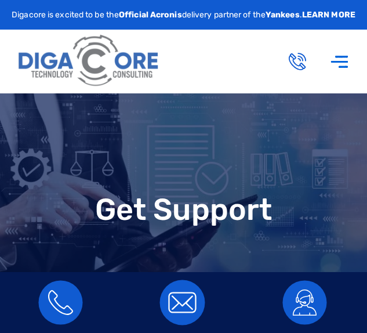 Image resolution: width=367 pixels, height=333 pixels. What do you see at coordinates (339, 61) in the screenshot?
I see `div: Menu Toggle` at bounding box center [339, 61].